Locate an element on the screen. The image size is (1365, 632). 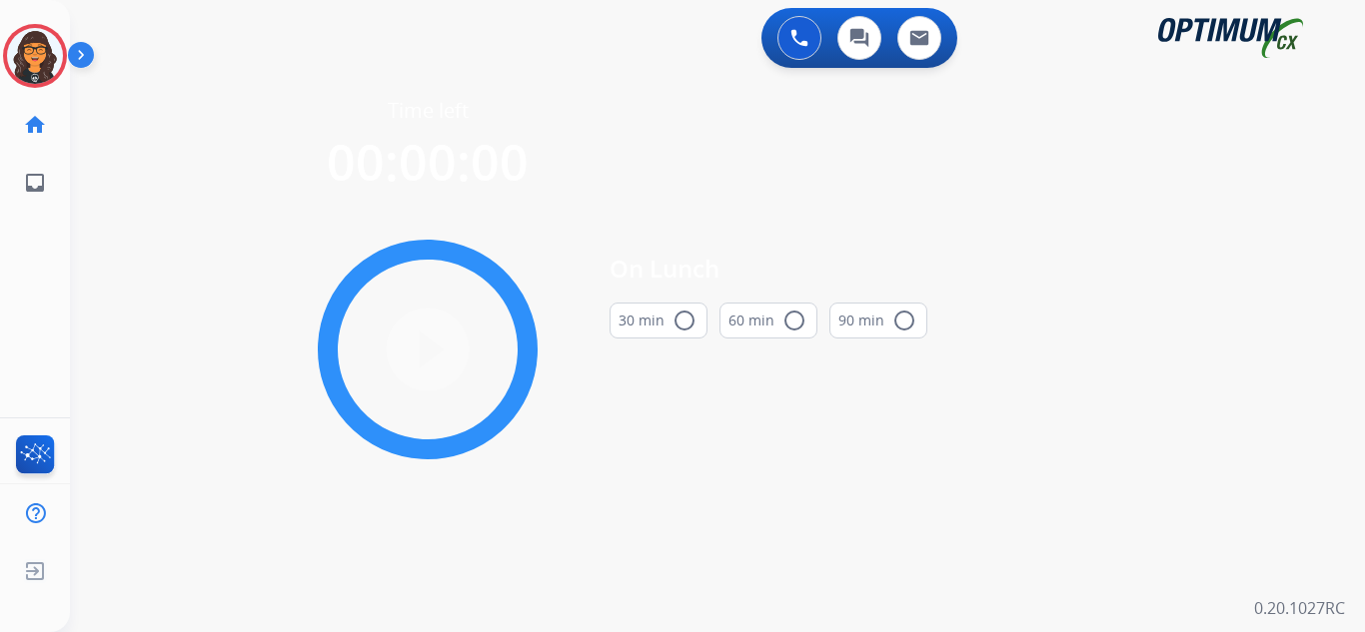
button: 90 min is located at coordinates (878, 321).